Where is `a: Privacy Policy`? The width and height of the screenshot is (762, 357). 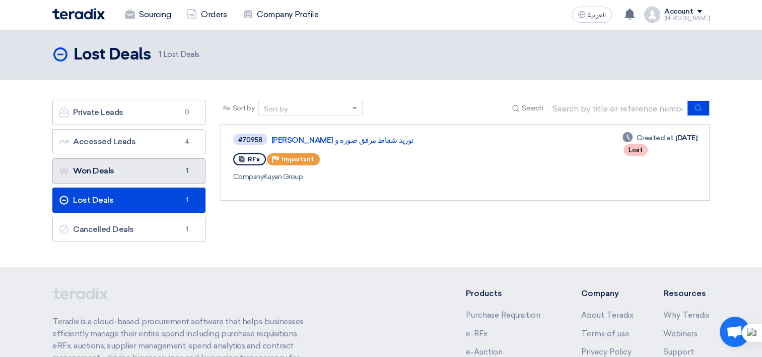
a: Privacy Policy is located at coordinates (606, 352).